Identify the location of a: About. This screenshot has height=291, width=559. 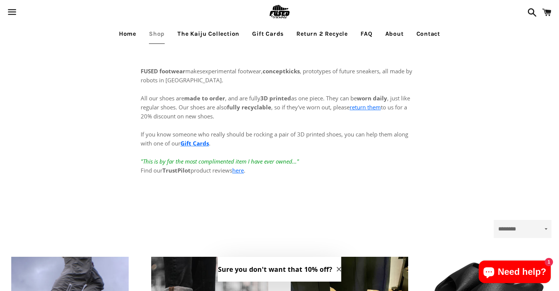
(395, 34).